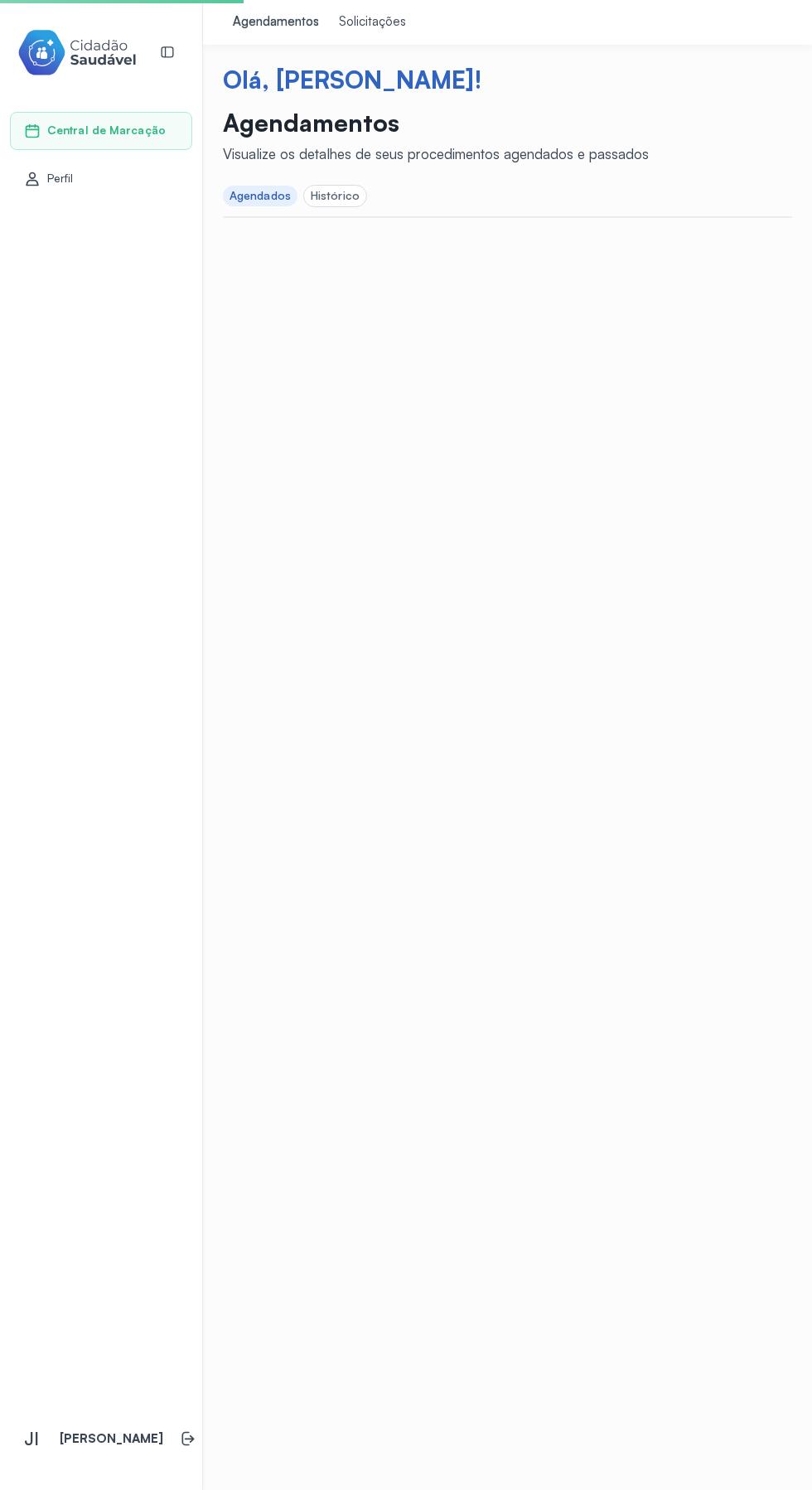  I want to click on span: Central de Marcação, so click(106, 130).